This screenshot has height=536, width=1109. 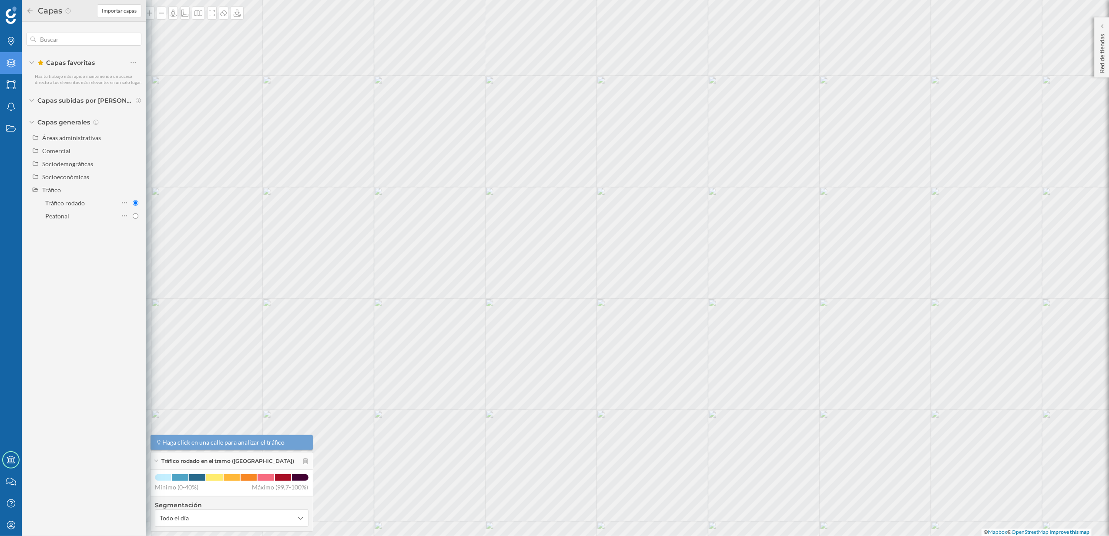 I want to click on h4: Segmentación, so click(x=231, y=505).